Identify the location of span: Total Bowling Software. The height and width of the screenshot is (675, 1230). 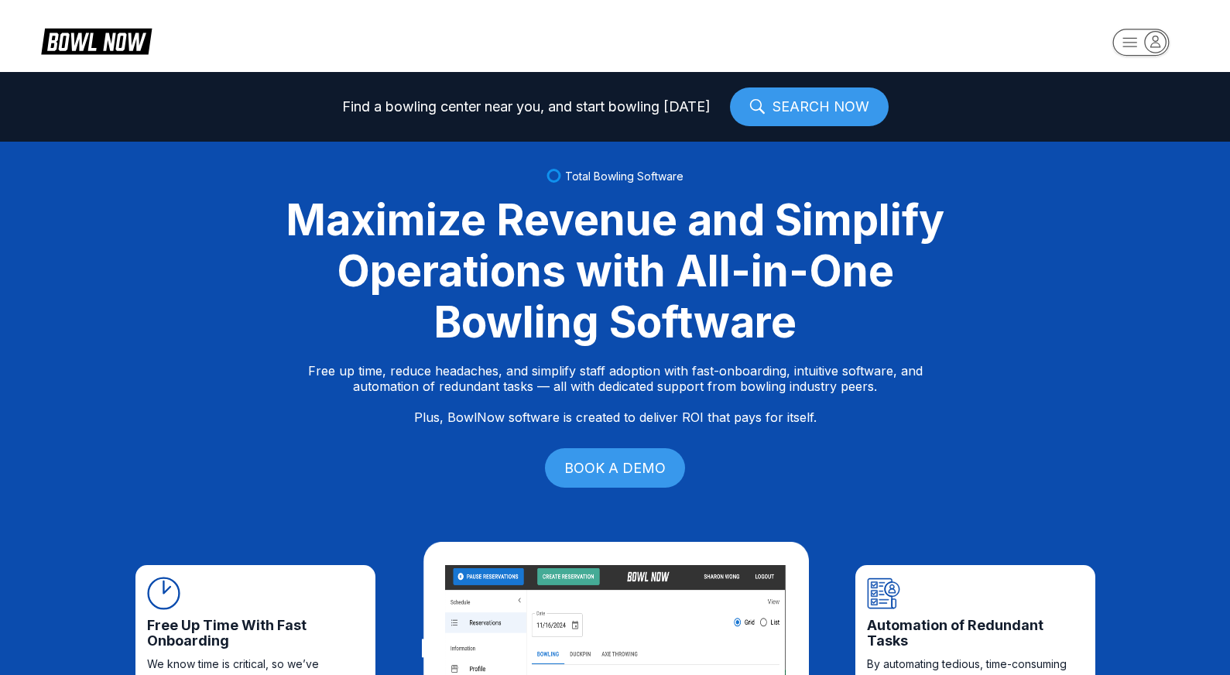
(624, 176).